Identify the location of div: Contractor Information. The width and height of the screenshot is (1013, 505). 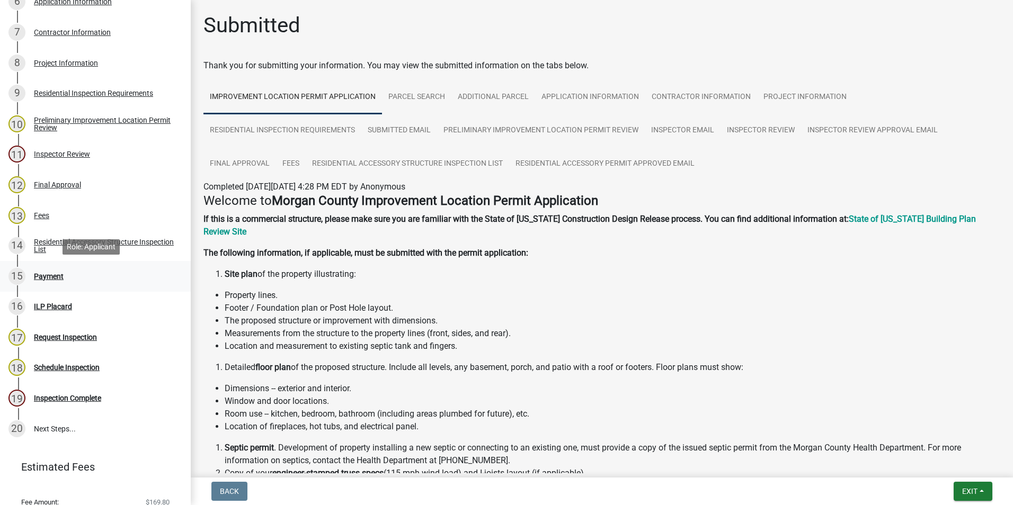
(72, 32).